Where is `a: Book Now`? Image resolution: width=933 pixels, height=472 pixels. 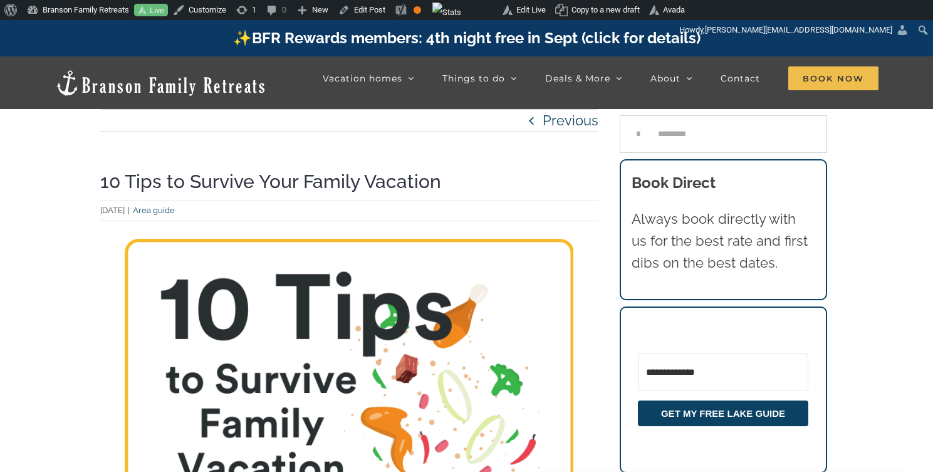 a: Book Now is located at coordinates (833, 78).